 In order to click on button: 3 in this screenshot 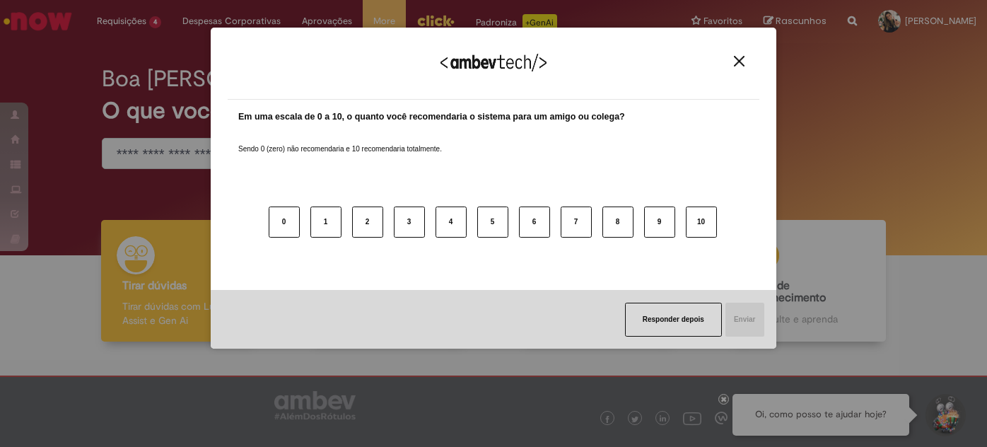, I will do `click(409, 222)`.